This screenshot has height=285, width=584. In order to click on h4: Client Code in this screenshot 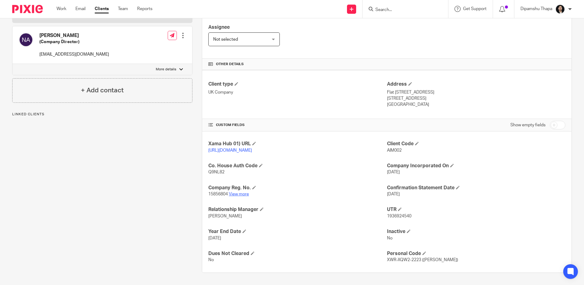, I will do `click(476, 144)`.